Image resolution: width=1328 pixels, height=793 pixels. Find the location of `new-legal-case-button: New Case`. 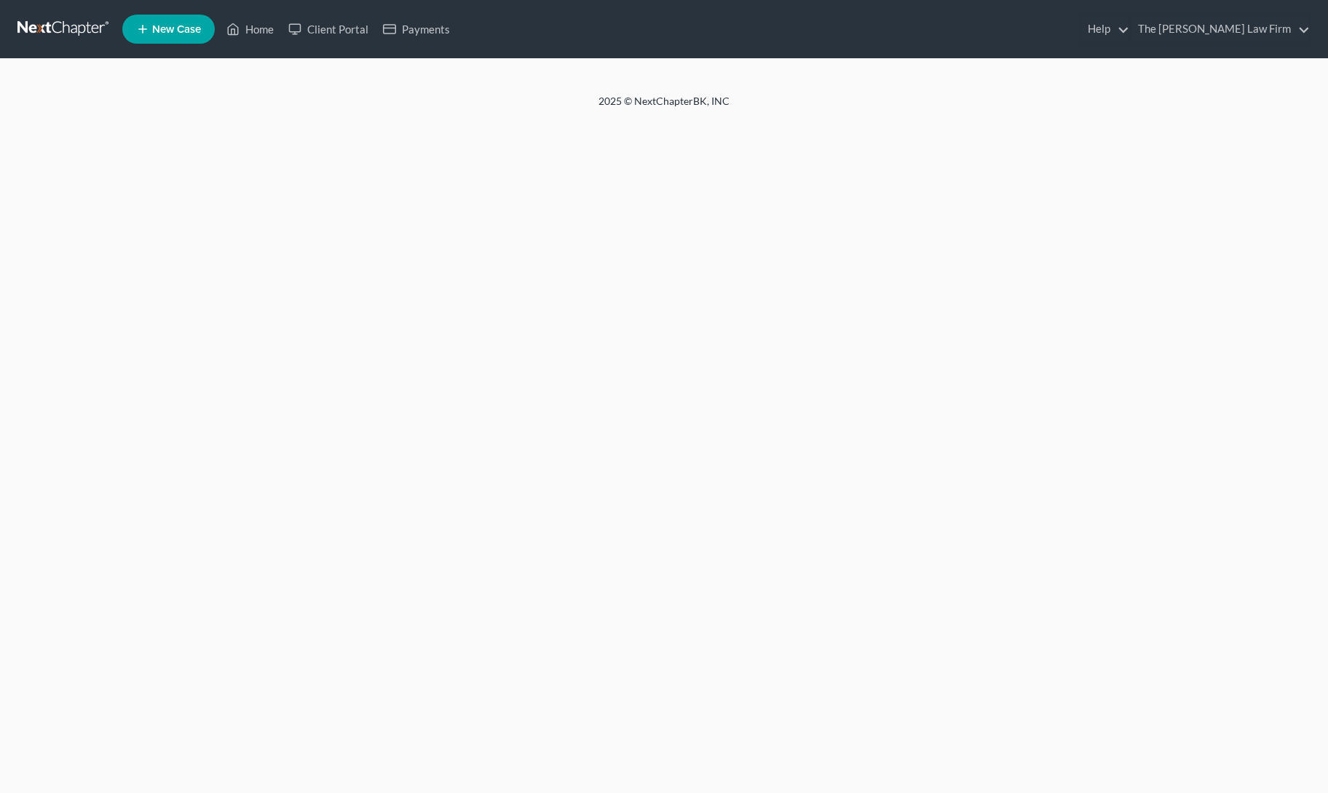

new-legal-case-button: New Case is located at coordinates (168, 29).